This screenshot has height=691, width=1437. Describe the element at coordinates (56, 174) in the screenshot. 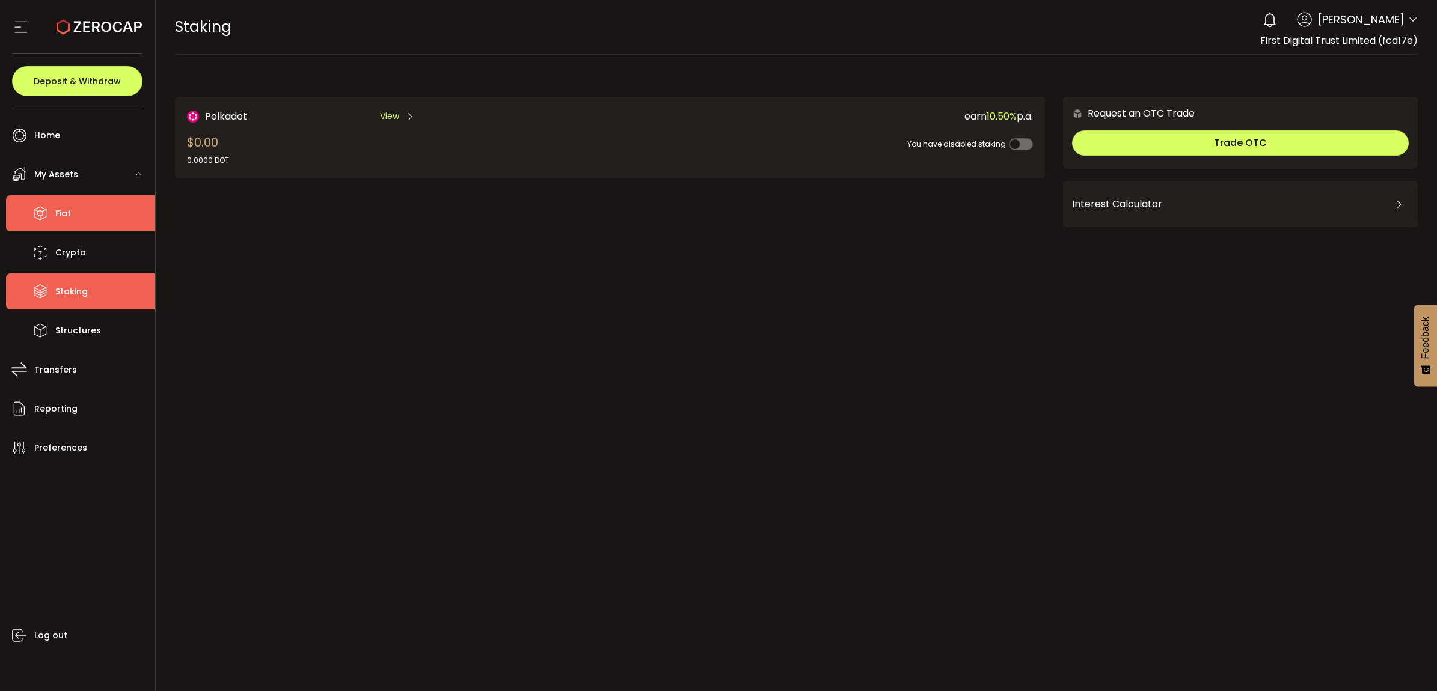

I see `span: My Assets` at that location.